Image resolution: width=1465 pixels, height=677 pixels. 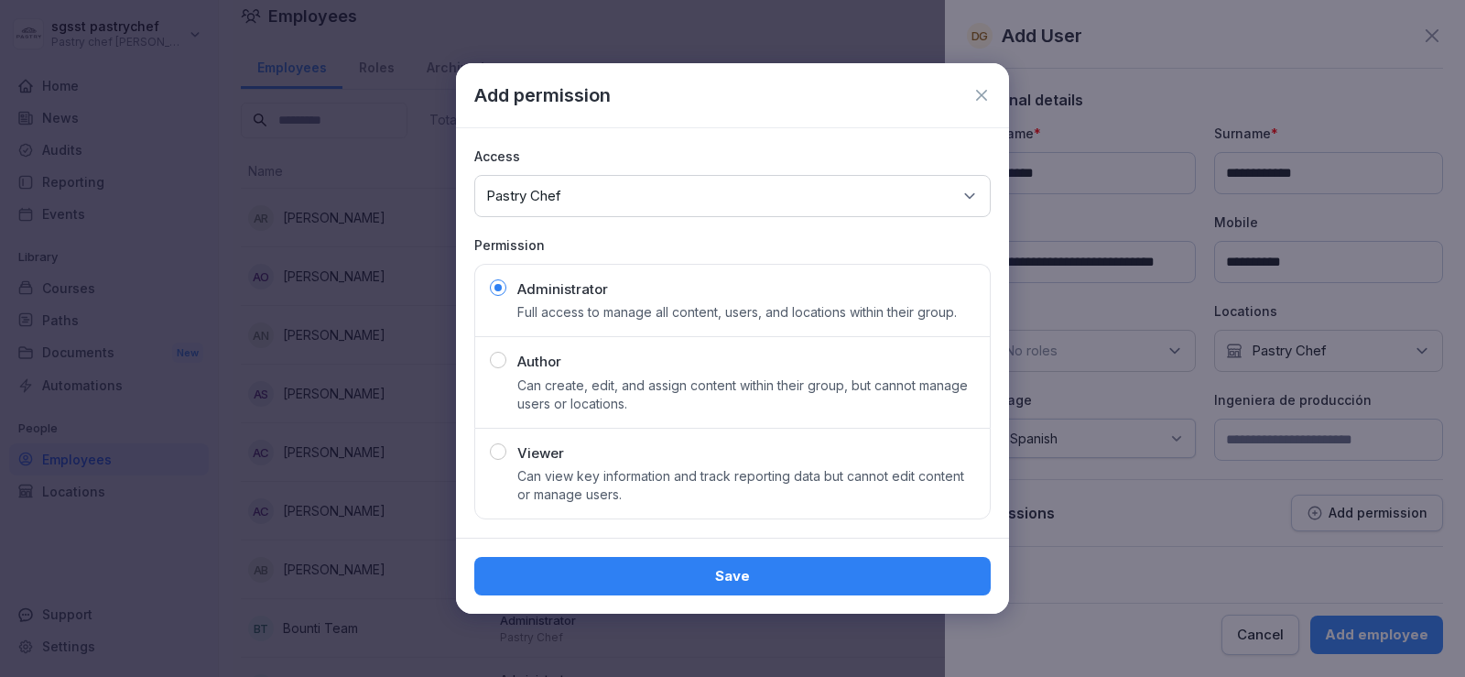 What do you see at coordinates (540, 453) in the screenshot?
I see `p: Viewer` at bounding box center [540, 453].